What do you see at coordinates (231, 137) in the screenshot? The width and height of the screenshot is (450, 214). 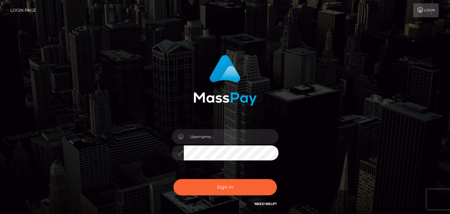 I see `input: Username...` at bounding box center [231, 137].